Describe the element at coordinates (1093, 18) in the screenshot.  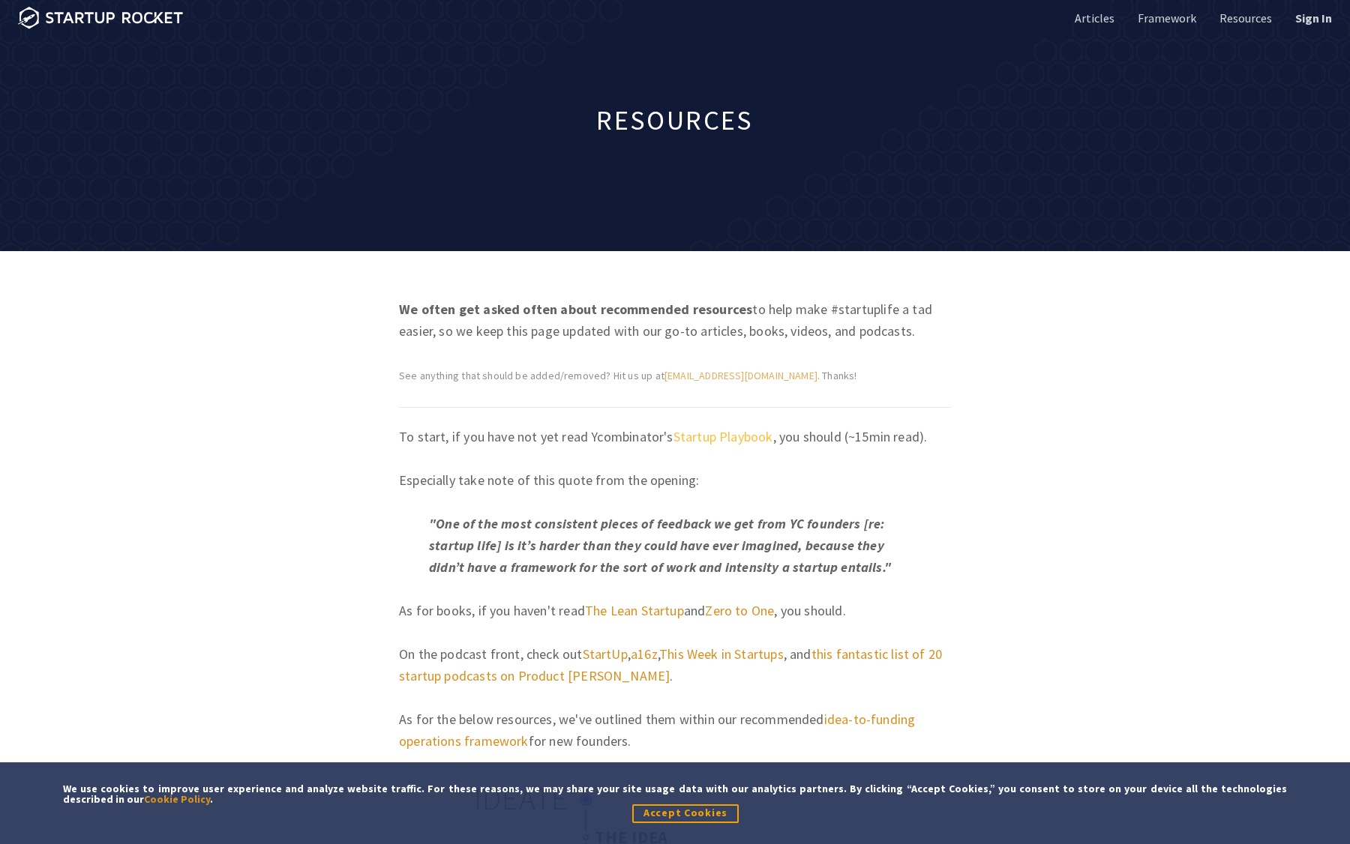
I see `a: Articles` at that location.